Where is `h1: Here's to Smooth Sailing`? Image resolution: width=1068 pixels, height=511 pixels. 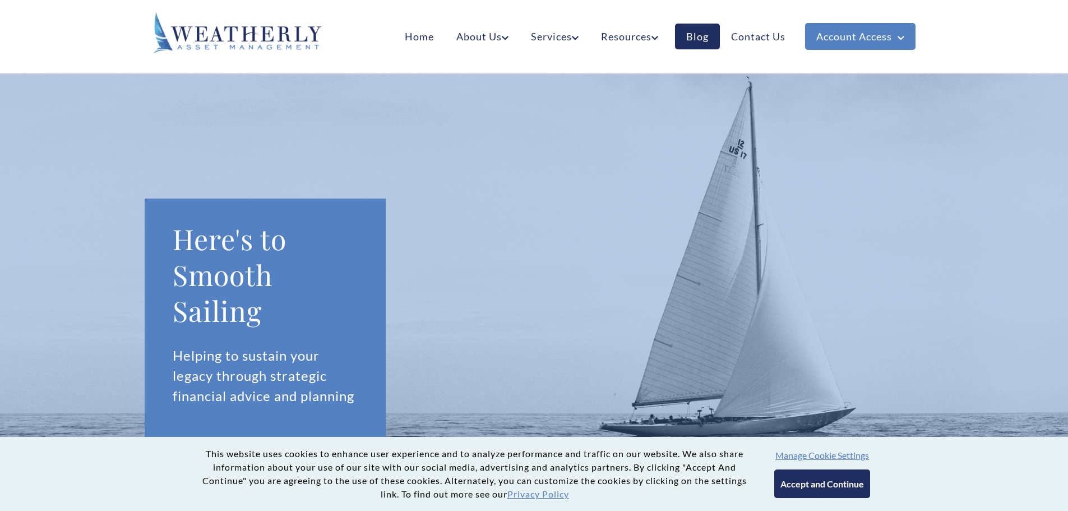
h1: Here's to Smooth Sailing is located at coordinates (265, 275).